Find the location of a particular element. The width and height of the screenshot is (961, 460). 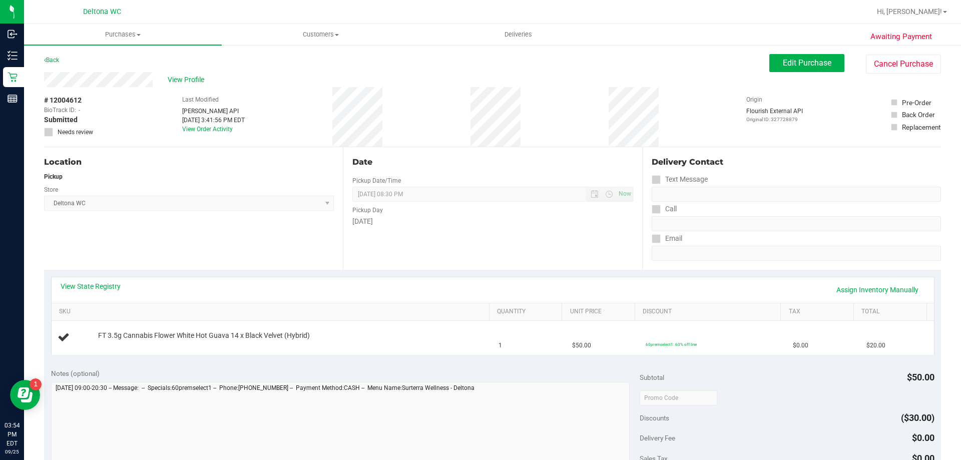

span: FT 3.5g Cannabis Flower White Hot Guava 14 x Black Velvet (Hybrid) is located at coordinates (204, 335).